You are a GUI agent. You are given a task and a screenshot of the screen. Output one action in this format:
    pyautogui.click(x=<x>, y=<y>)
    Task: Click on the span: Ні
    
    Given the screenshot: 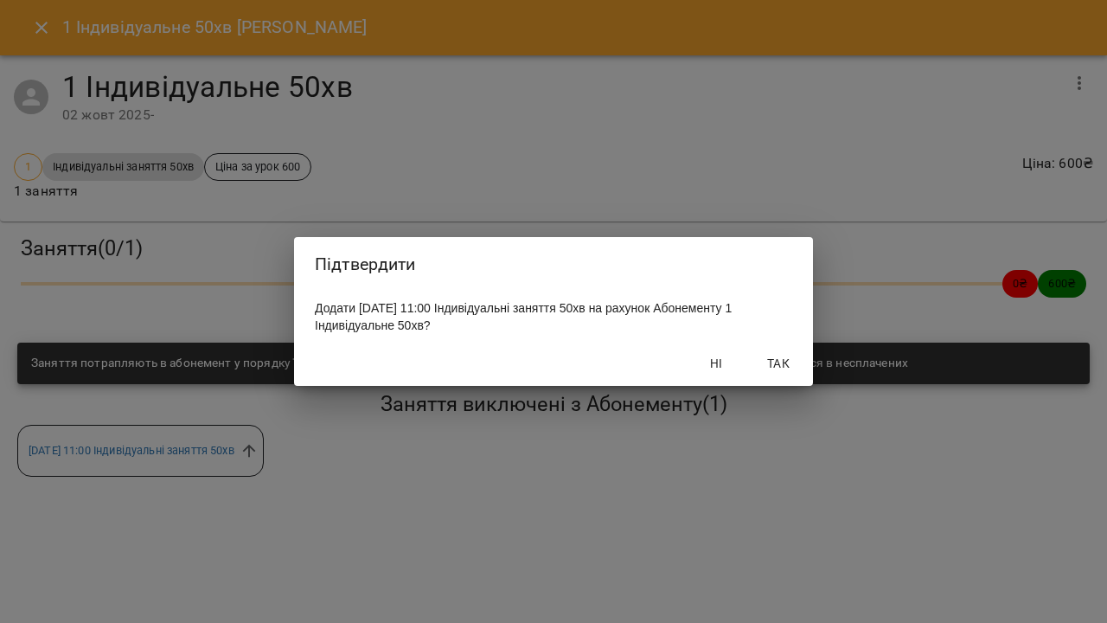 What is the action you would take?
    pyautogui.click(x=716, y=363)
    